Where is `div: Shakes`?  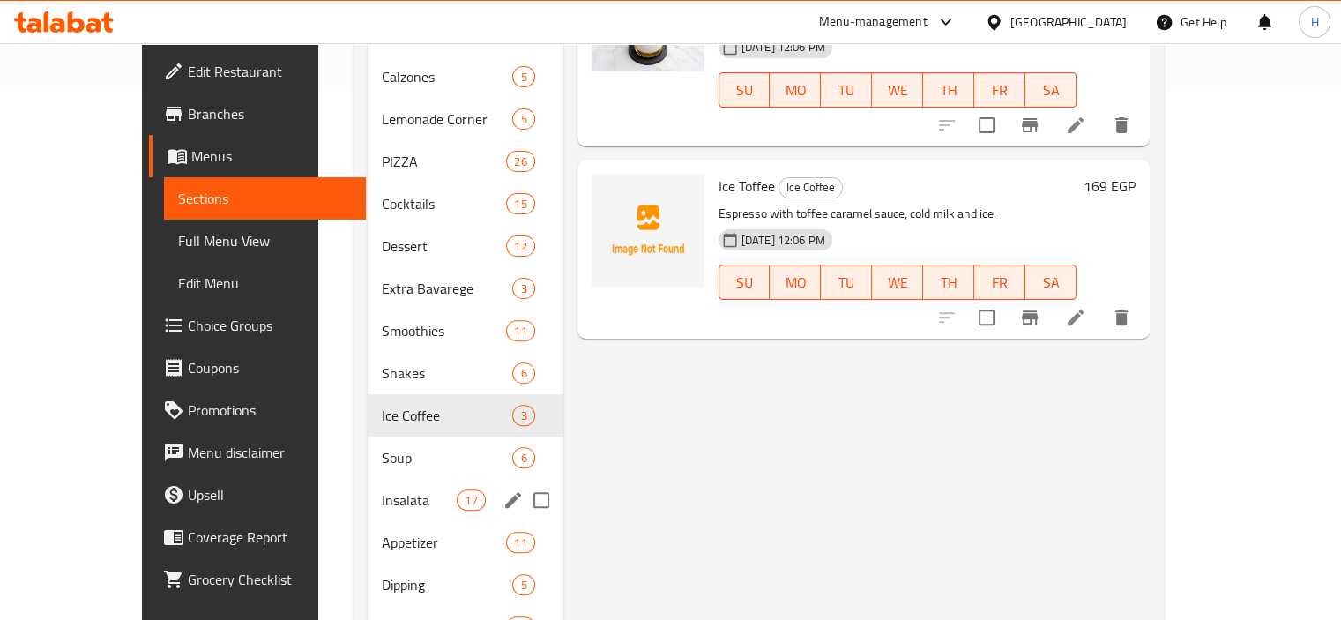 div: Shakes is located at coordinates (447, 373).